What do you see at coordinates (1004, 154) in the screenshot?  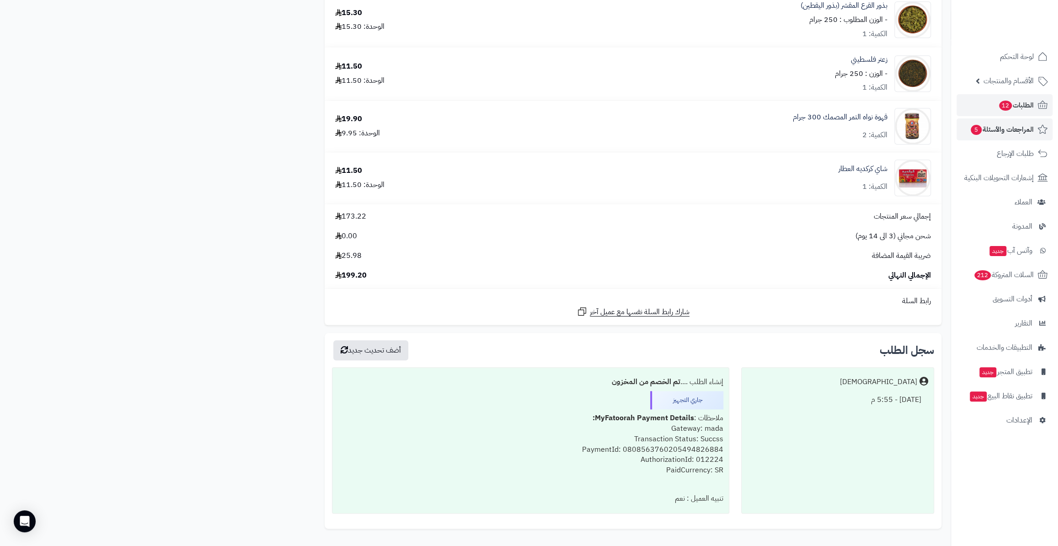 I see `a: طلبات الإرجاع` at bounding box center [1004, 154].